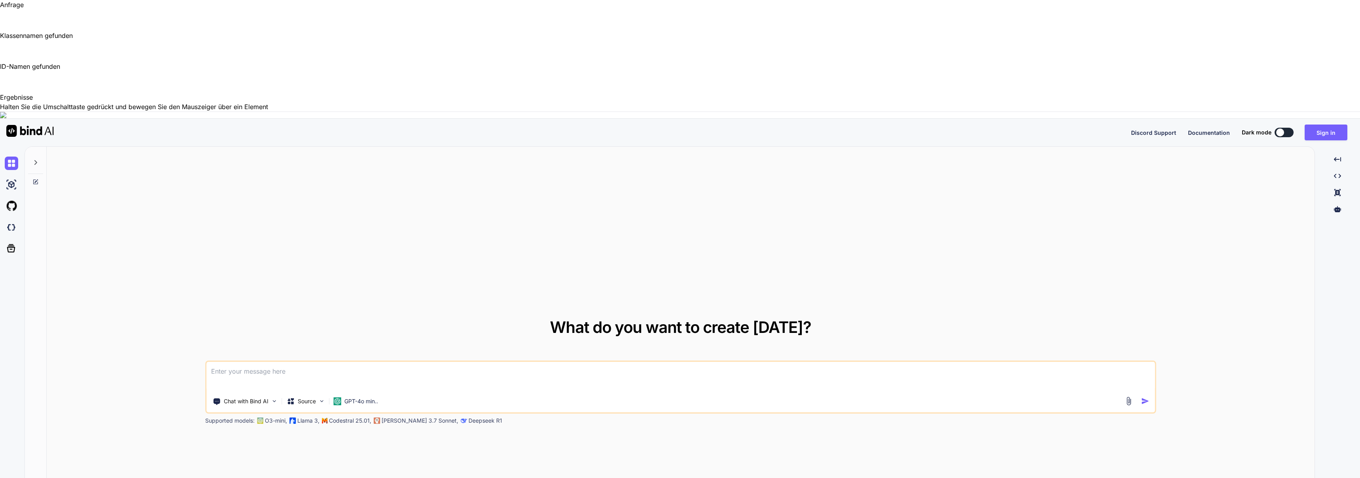 The width and height of the screenshot is (1360, 478). I want to click on span: Dark mode, so click(1257, 132).